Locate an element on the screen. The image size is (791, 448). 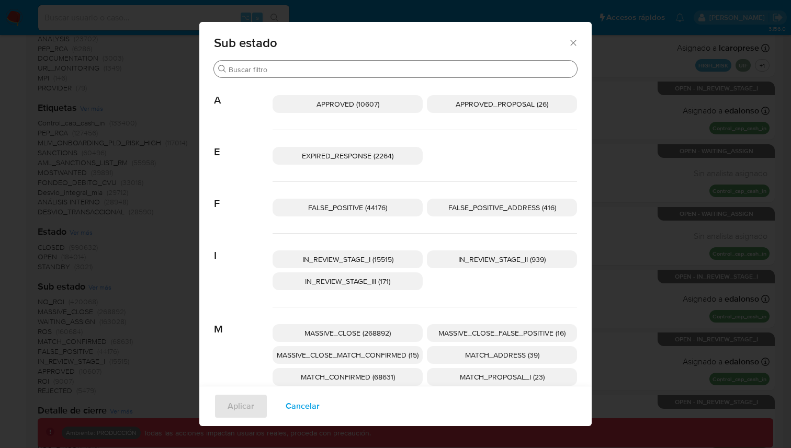
div: MASSIVE_CLOSE_FALSE_POSITIVE (16) is located at coordinates (502, 333).